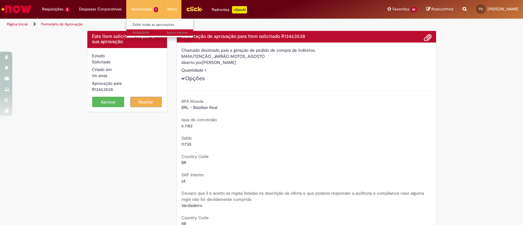 This screenshot has width=523, height=225. What do you see at coordinates (413, 9) in the screenshot?
I see `span: 43` at bounding box center [413, 9].